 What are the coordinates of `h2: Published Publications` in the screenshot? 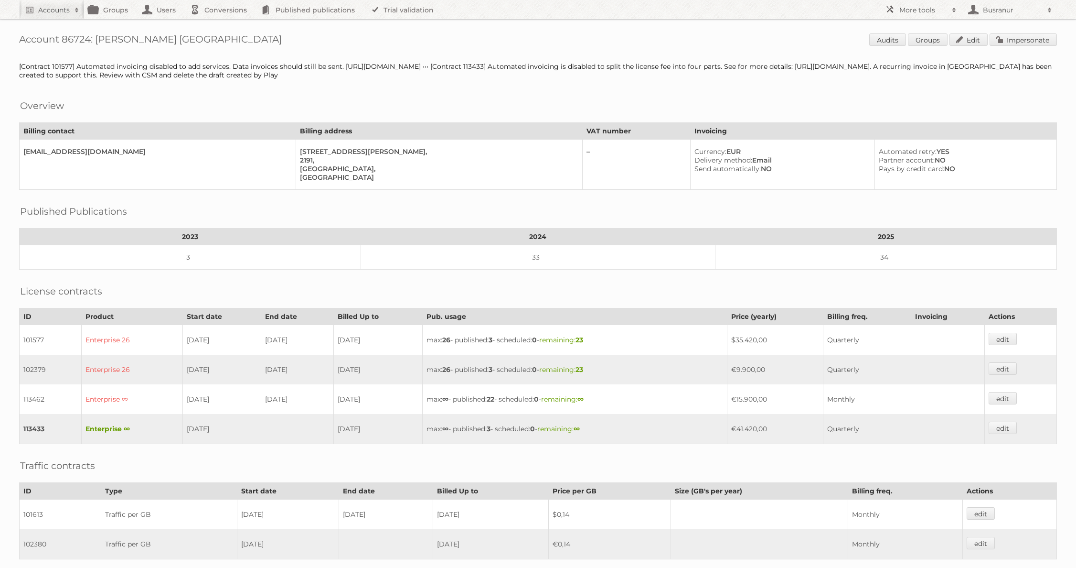 It's located at (74, 211).